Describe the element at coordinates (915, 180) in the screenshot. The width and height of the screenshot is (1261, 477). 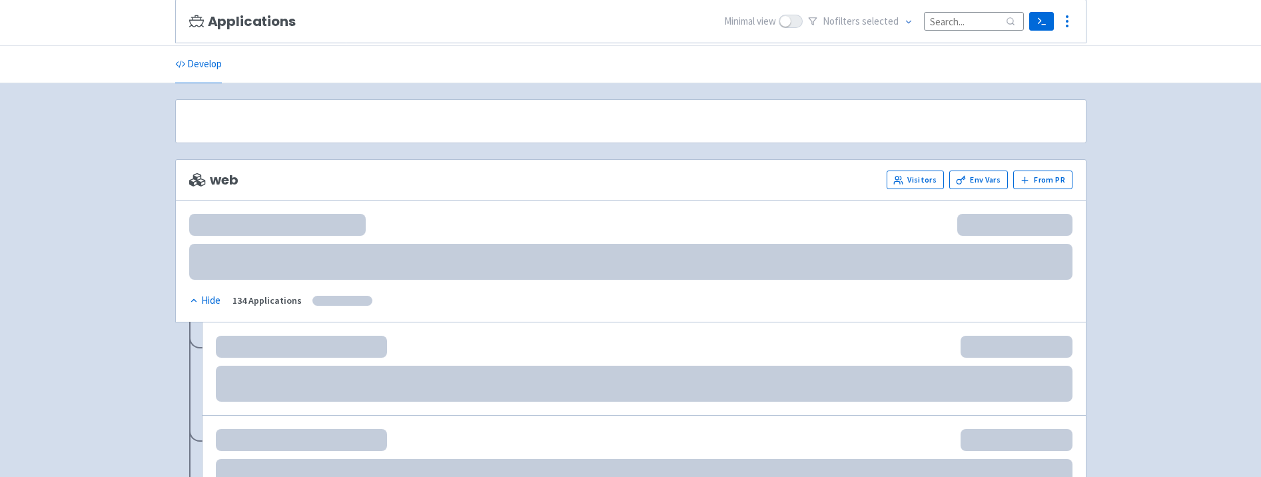
I see `a: Visitors` at that location.